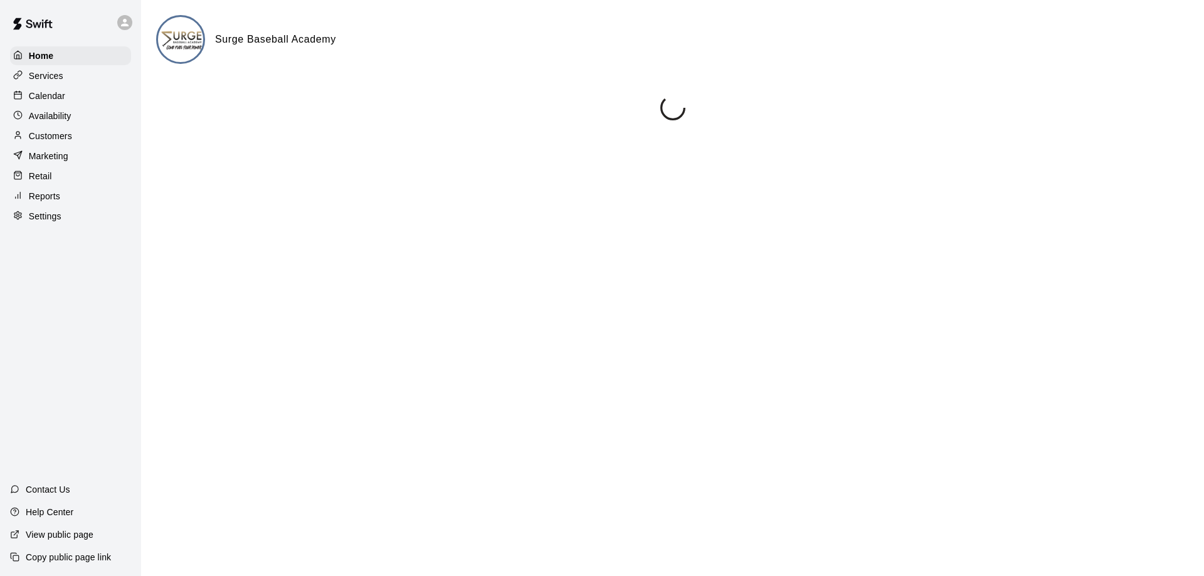 The width and height of the screenshot is (1204, 576). What do you see at coordinates (275, 39) in the screenshot?
I see `h6: Surge Baseball Academy` at bounding box center [275, 39].